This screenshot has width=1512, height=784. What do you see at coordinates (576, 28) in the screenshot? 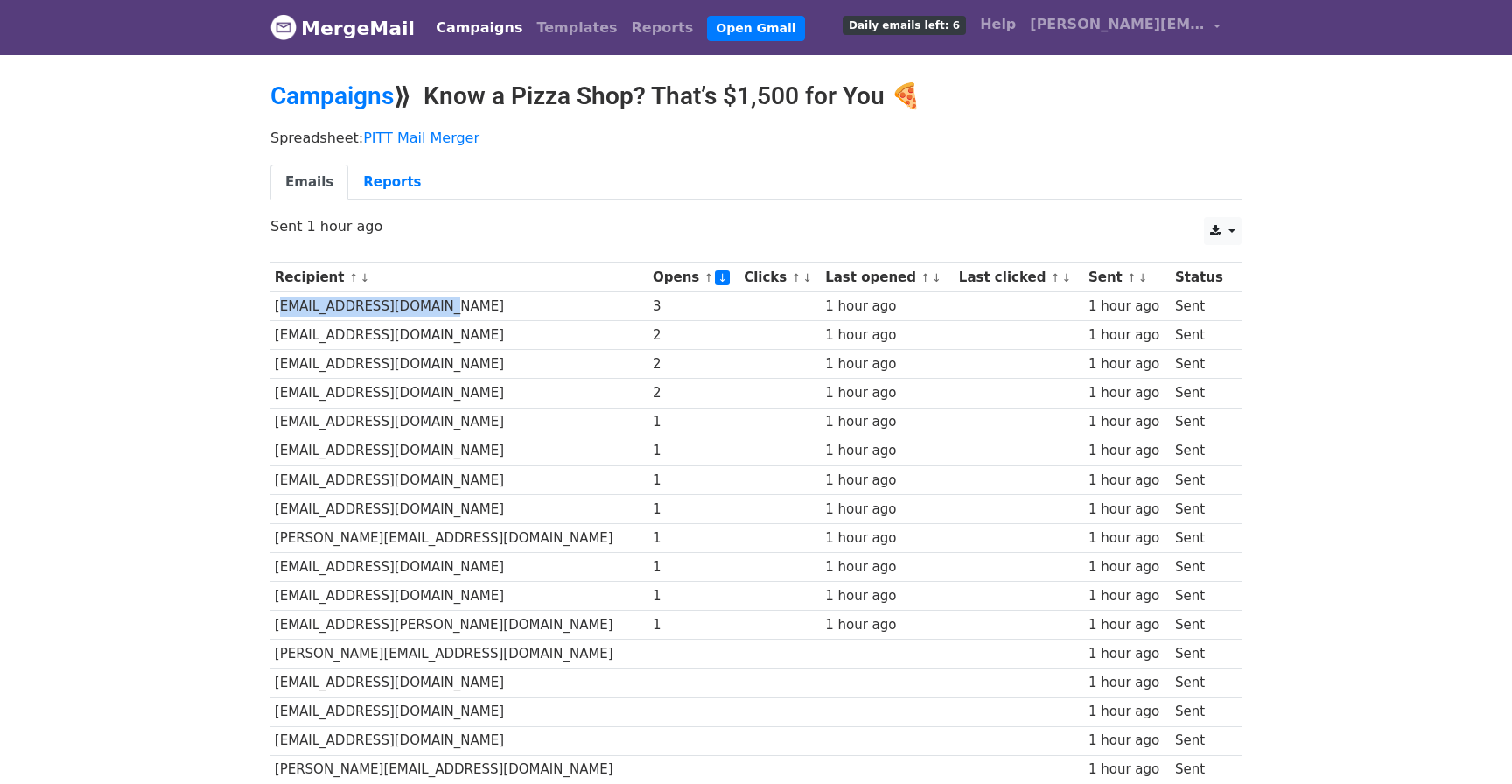
I see `a: Templates` at bounding box center [576, 28].